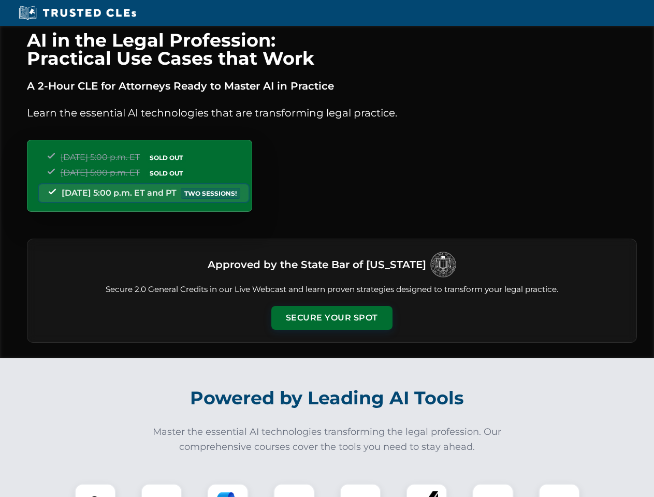 The height and width of the screenshot is (497, 654). What do you see at coordinates (77, 13) in the screenshot?
I see `img: Trusted CLEs` at bounding box center [77, 13].